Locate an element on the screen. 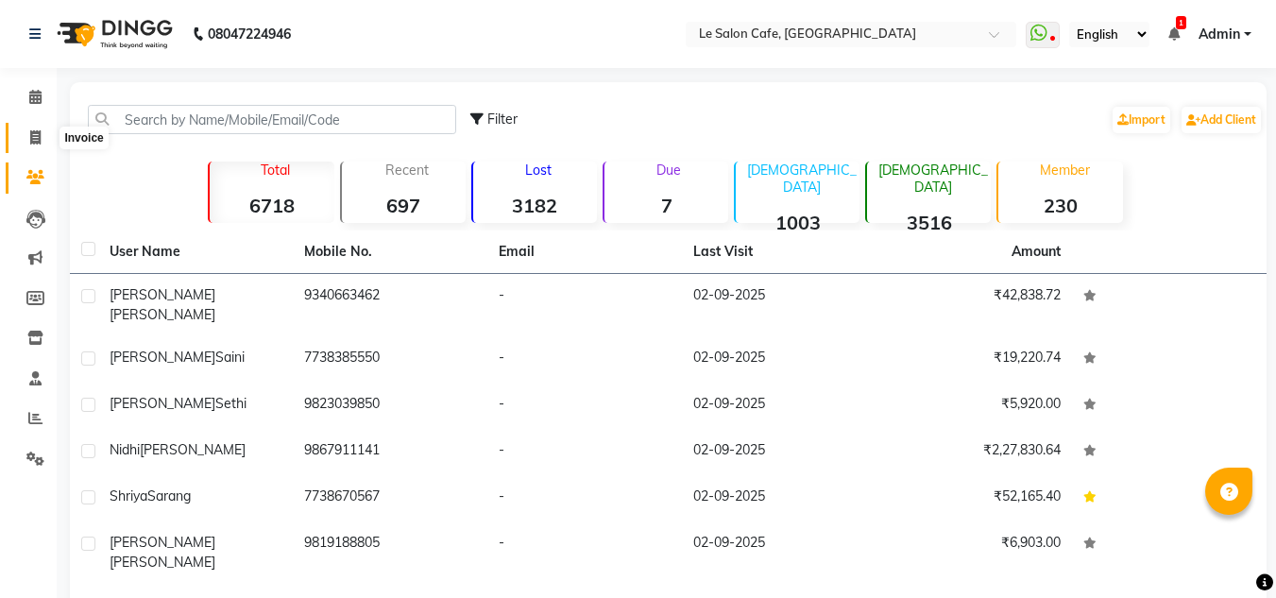 The height and width of the screenshot is (598, 1276). strong: 697 is located at coordinates (403, 205).